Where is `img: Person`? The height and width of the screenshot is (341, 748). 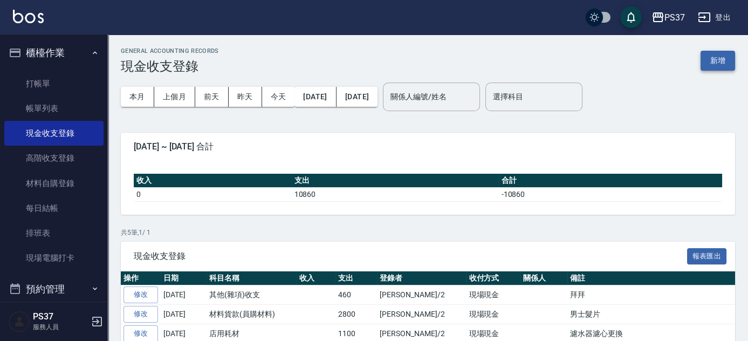 img: Person is located at coordinates (19, 321).